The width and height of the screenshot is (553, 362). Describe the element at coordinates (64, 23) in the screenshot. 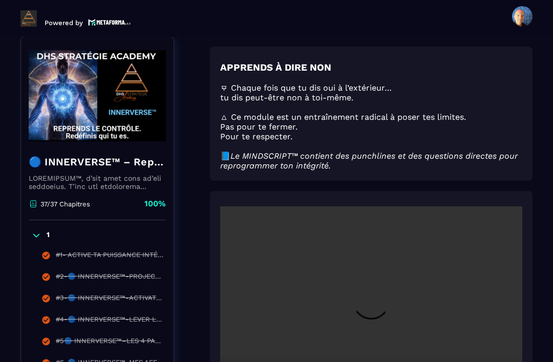

I see `p: Powered by` at that location.